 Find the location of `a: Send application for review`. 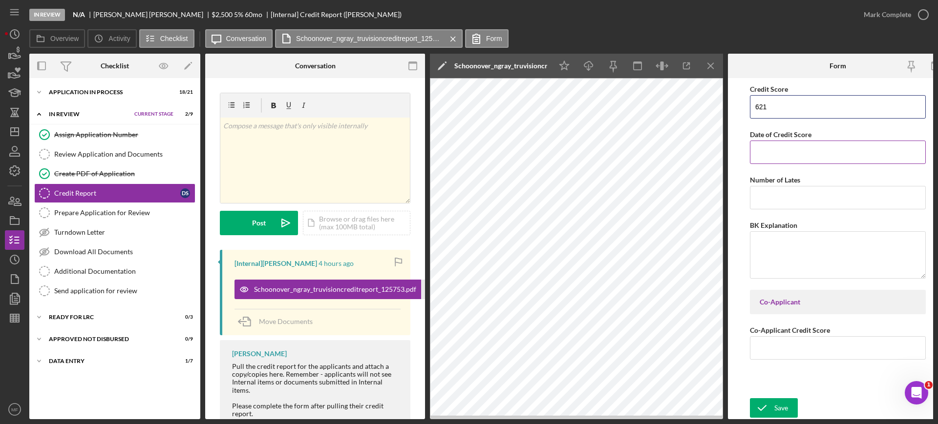

a: Send application for review is located at coordinates (115, 291).